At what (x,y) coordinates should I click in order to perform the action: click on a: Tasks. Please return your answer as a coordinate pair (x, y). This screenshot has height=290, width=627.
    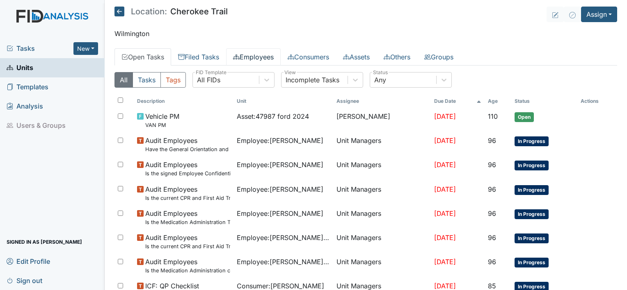
    Looking at the image, I should click on (40, 48).